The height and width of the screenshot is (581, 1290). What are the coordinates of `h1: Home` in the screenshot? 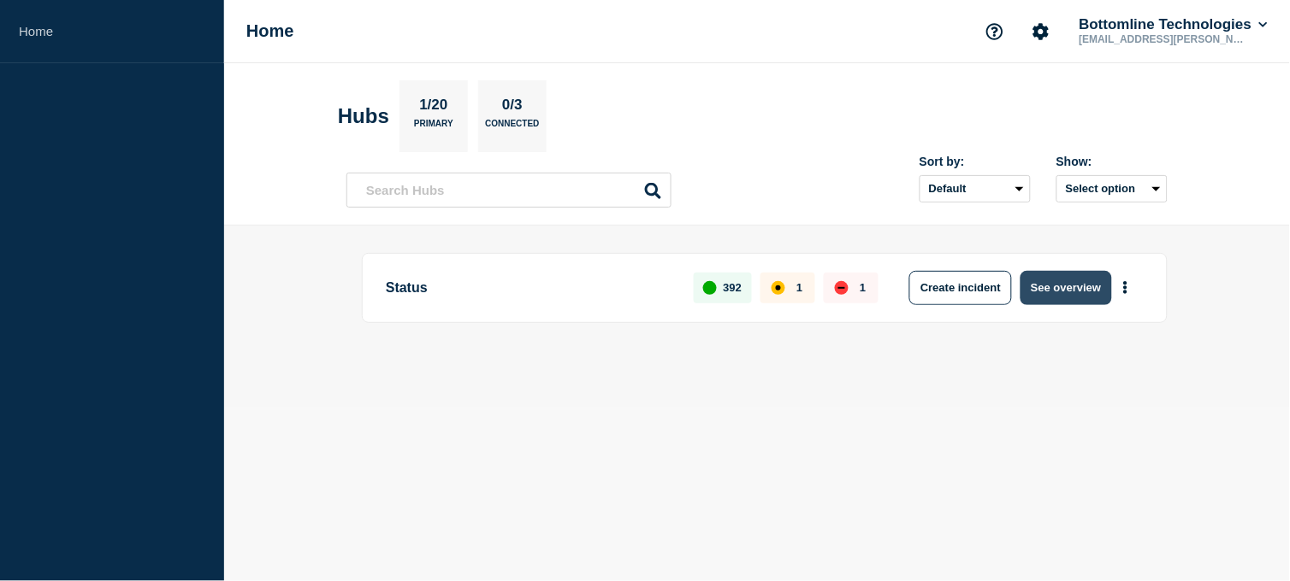 It's located at (270, 31).